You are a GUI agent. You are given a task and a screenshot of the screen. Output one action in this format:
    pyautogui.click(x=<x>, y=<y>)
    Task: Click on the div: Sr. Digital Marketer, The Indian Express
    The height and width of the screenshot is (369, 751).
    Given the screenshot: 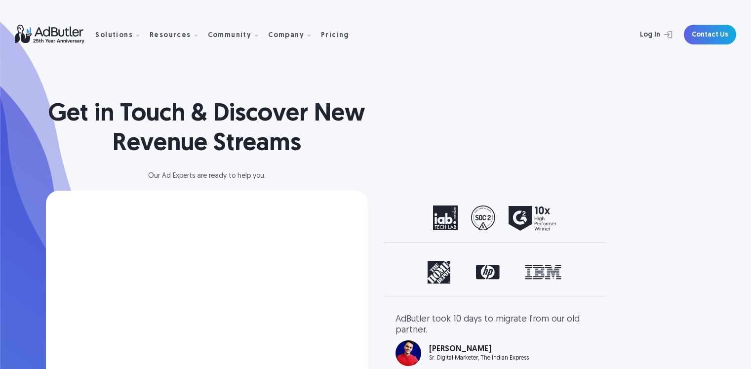 What is the action you would take?
    pyautogui.click(x=479, y=358)
    